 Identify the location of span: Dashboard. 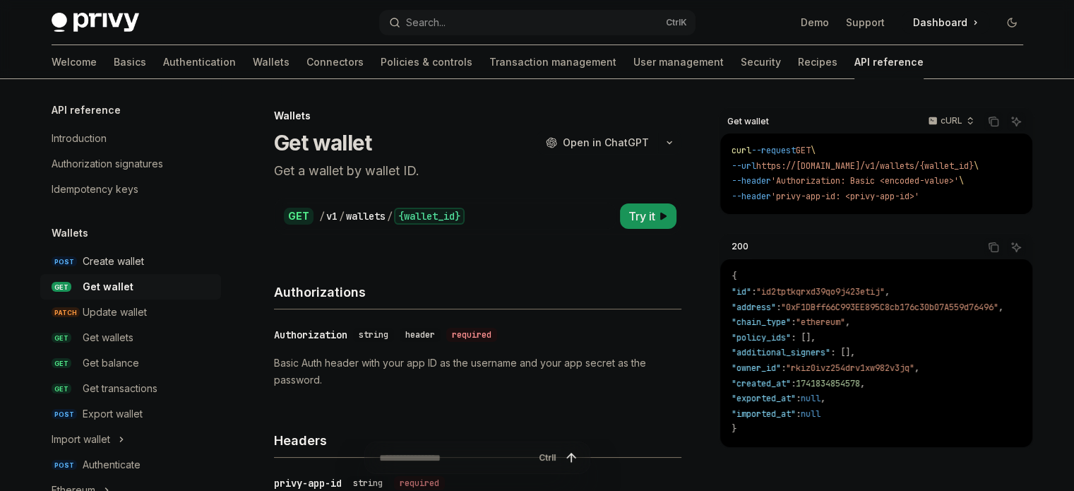
(940, 23).